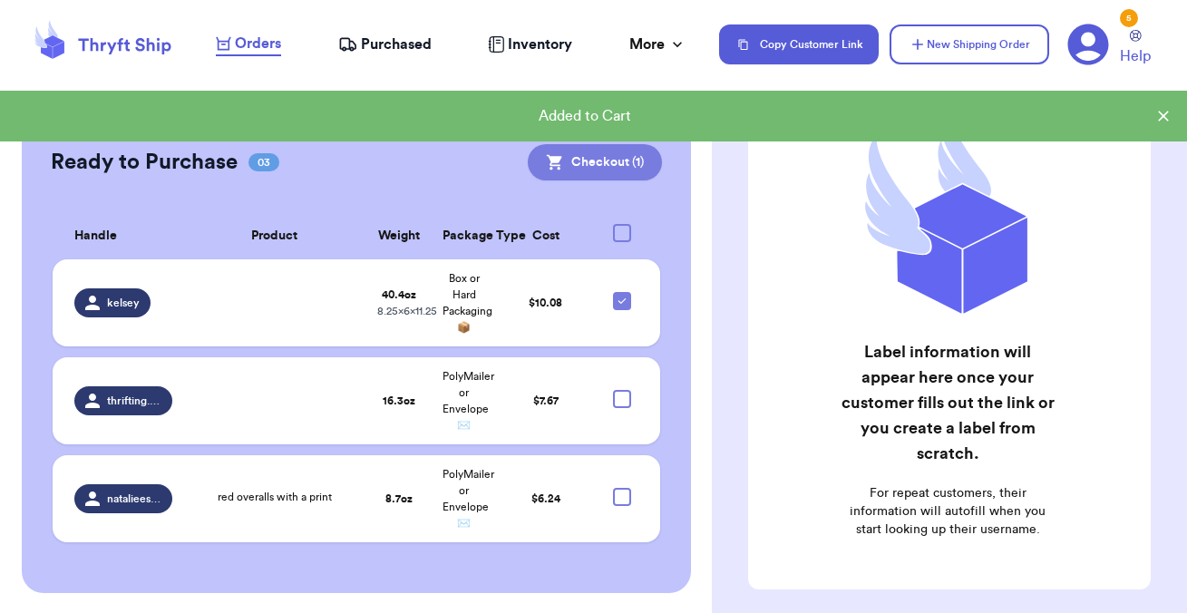 Image resolution: width=1187 pixels, height=613 pixels. I want to click on span: $ 7.67, so click(546, 401).